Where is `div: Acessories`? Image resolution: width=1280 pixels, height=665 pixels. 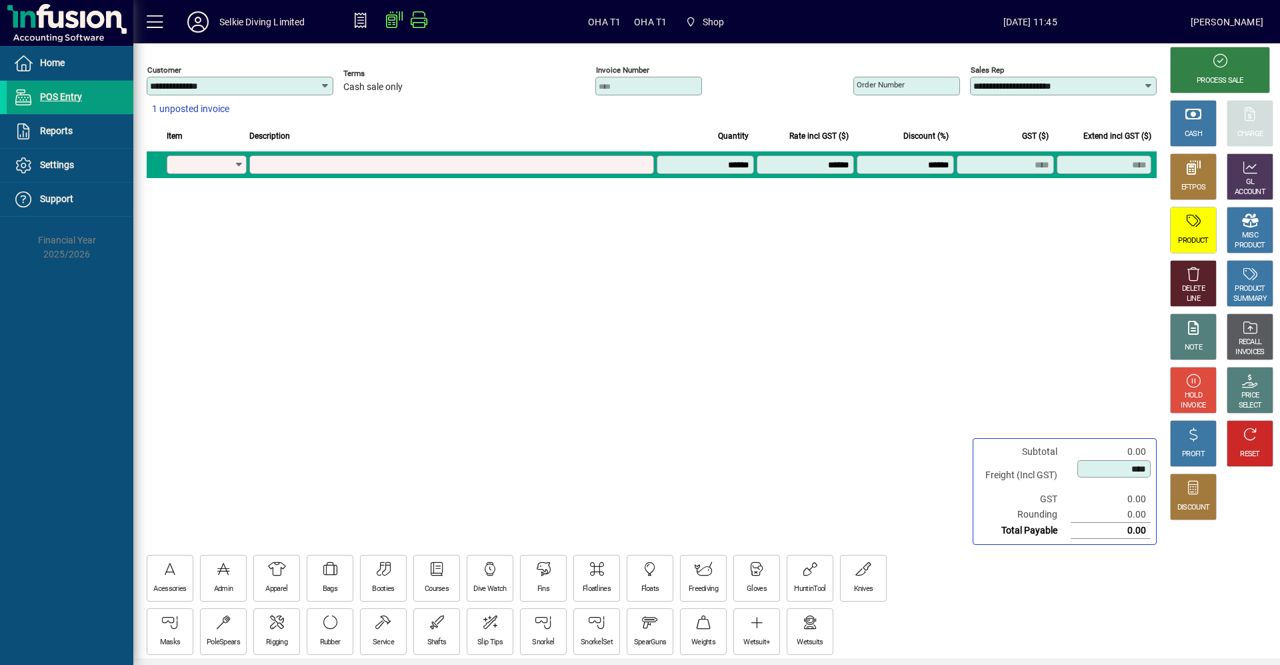
div: Acessories is located at coordinates (169, 589).